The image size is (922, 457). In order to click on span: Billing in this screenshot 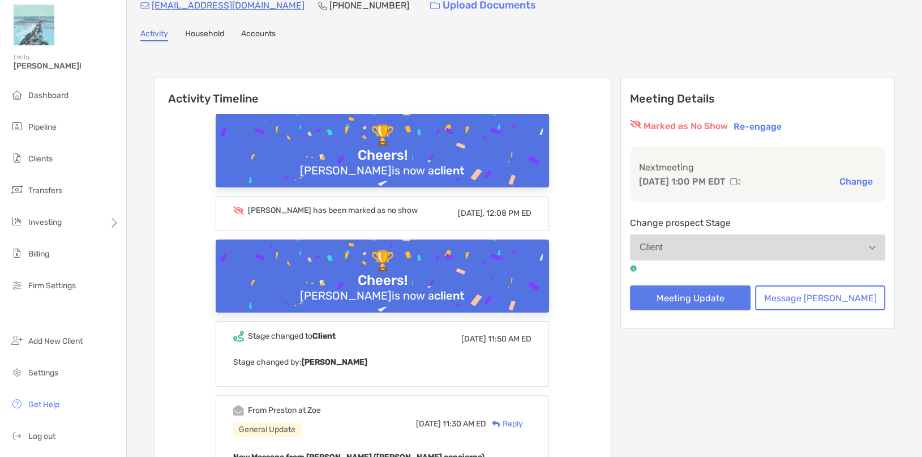, I will do `click(39, 254)`.